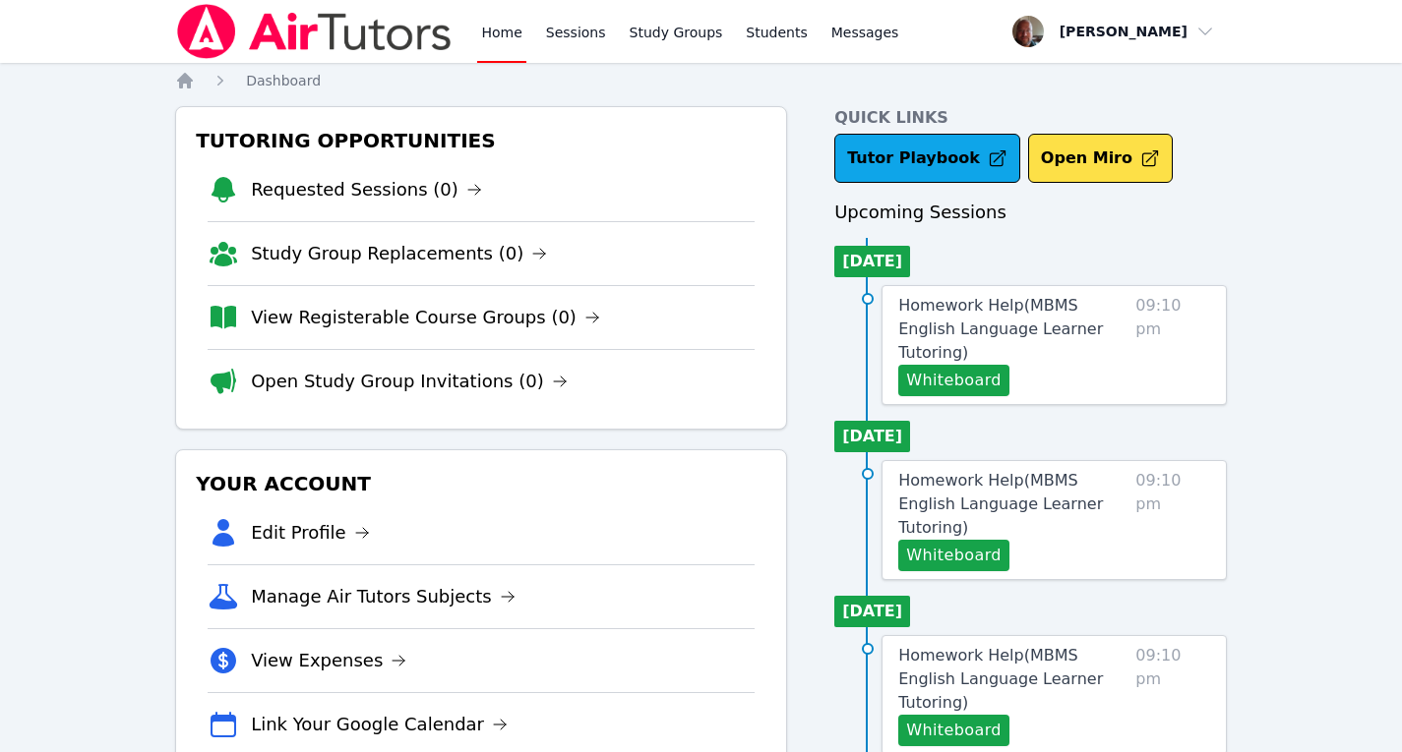 This screenshot has width=1402, height=752. I want to click on a: View Registerable Course Groups (0), so click(425, 318).